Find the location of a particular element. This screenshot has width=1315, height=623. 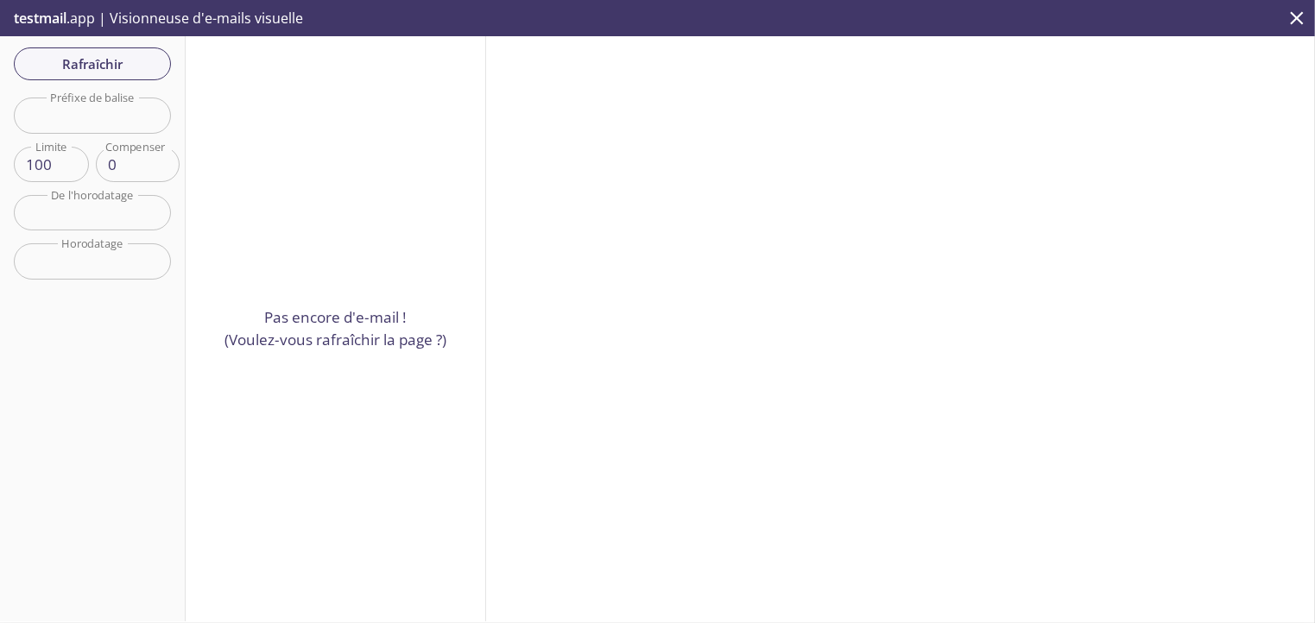

button: Rafraîchir is located at coordinates (92, 64).